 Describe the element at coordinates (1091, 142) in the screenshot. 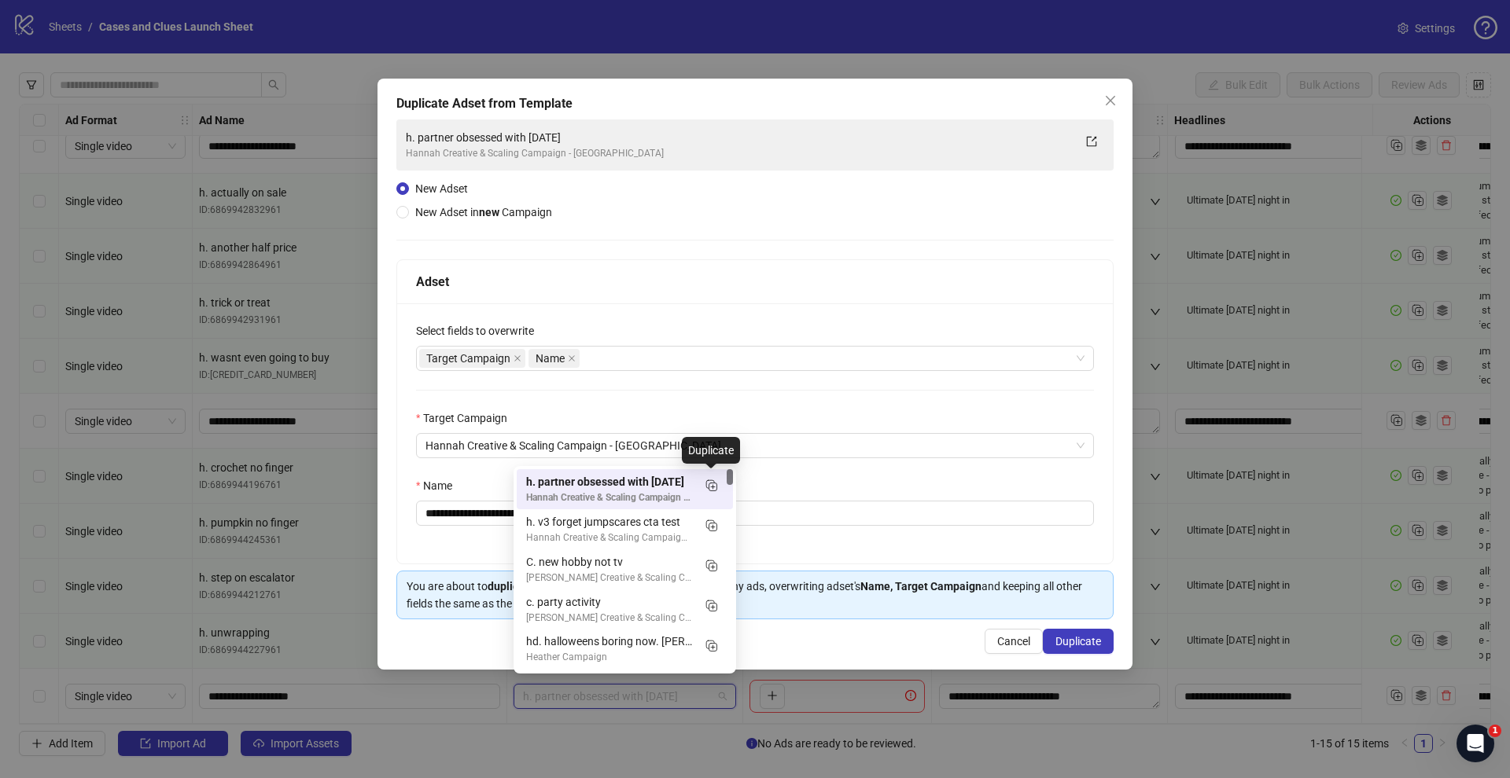

I see `span: export` at that location.